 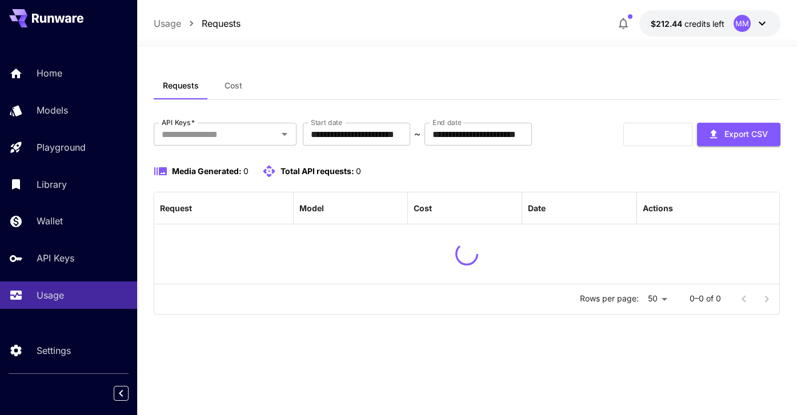 What do you see at coordinates (284, 134) in the screenshot?
I see `button: Open` at bounding box center [284, 134].